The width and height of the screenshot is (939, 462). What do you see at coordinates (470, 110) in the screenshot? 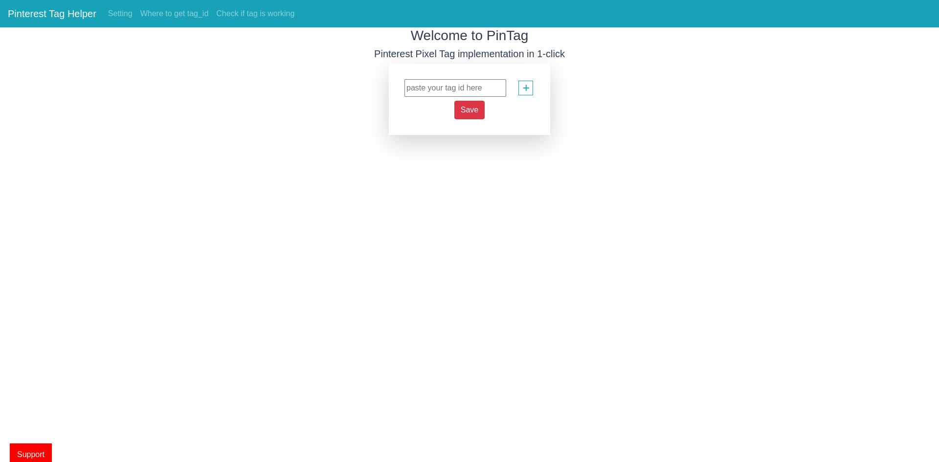
I see `span: Save` at bounding box center [470, 110].